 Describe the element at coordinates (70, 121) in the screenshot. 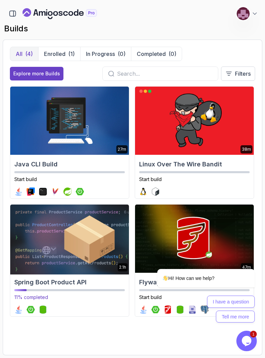

I see `img: Java CLI Build card` at that location.